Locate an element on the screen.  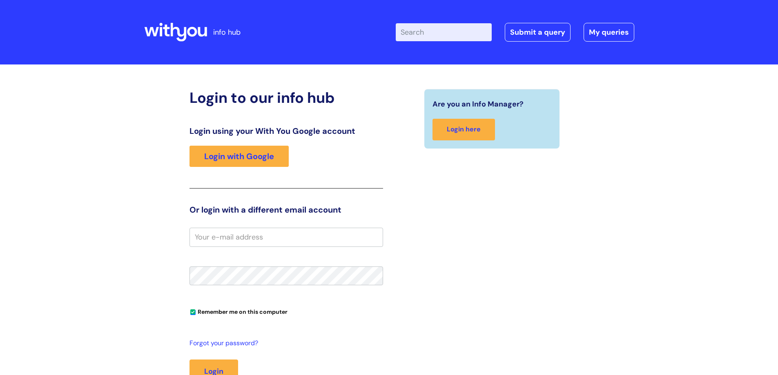
a: My queries is located at coordinates (609, 32).